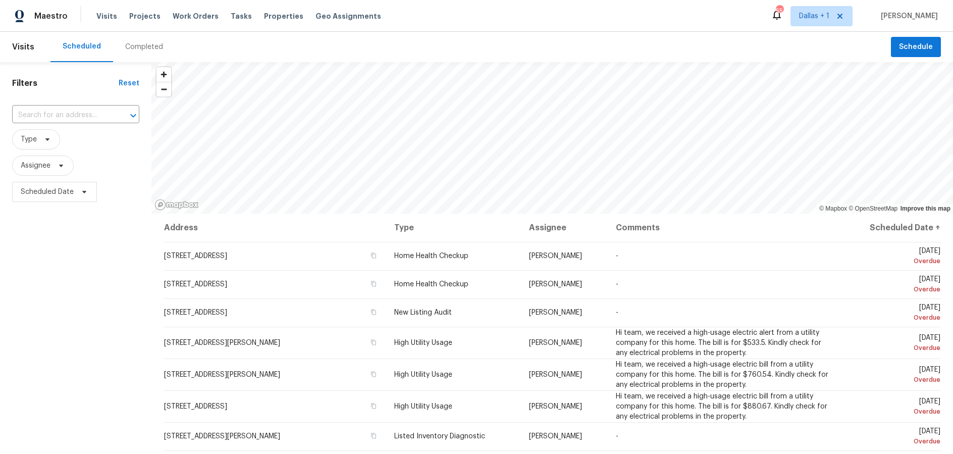 The height and width of the screenshot is (454, 953). What do you see at coordinates (440, 436) in the screenshot?
I see `span: Listed Inventory Diagnostic` at bounding box center [440, 436].